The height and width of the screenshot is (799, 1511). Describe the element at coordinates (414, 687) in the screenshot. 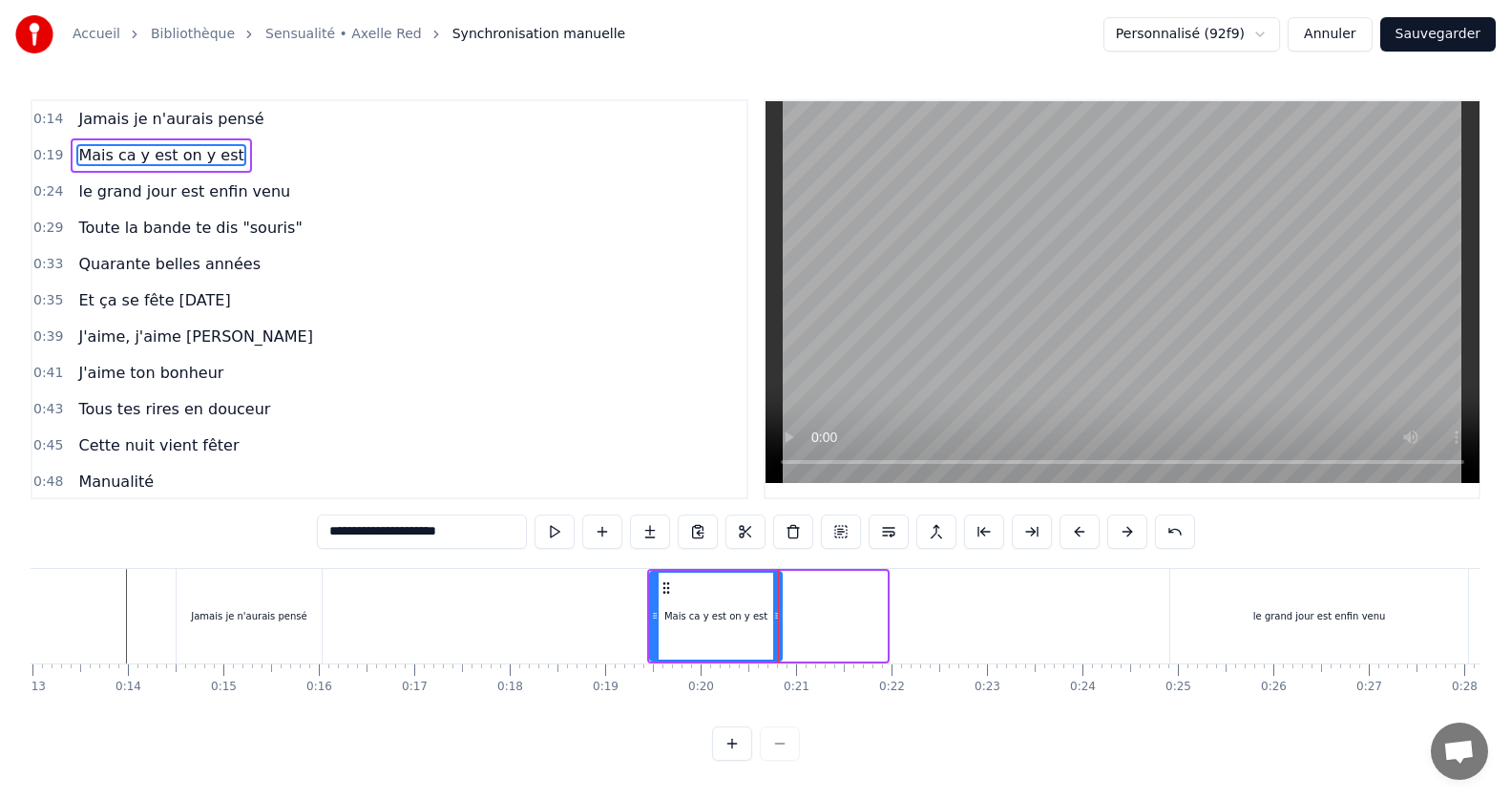

I see `div: 0:17` at that location.